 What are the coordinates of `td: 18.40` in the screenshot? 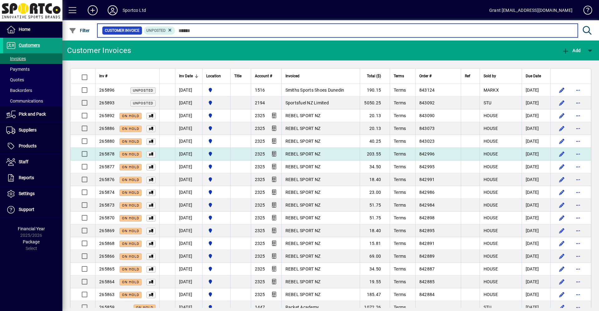 It's located at (374, 180).